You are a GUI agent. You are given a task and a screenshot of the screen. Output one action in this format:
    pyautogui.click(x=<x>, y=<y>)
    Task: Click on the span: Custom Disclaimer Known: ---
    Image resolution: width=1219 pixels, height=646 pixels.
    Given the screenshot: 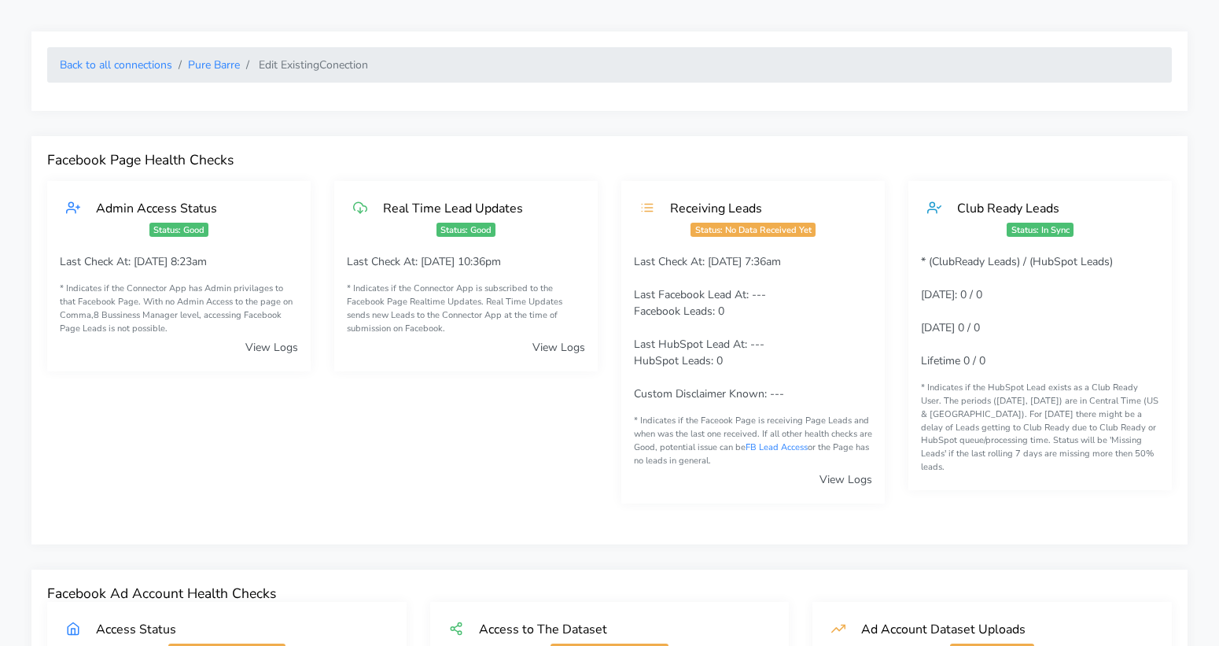 What is the action you would take?
    pyautogui.click(x=709, y=393)
    